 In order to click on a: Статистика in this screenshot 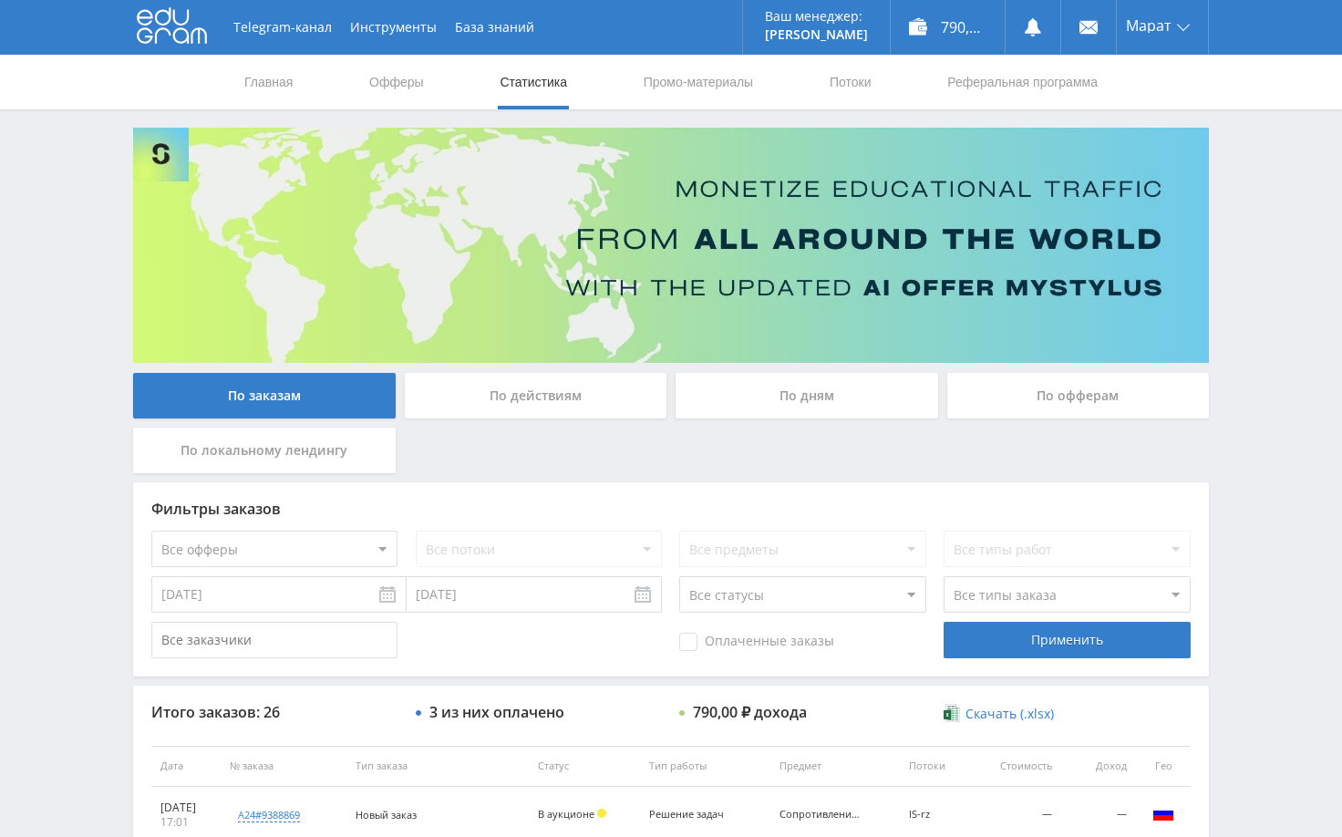, I will do `click(534, 82)`.